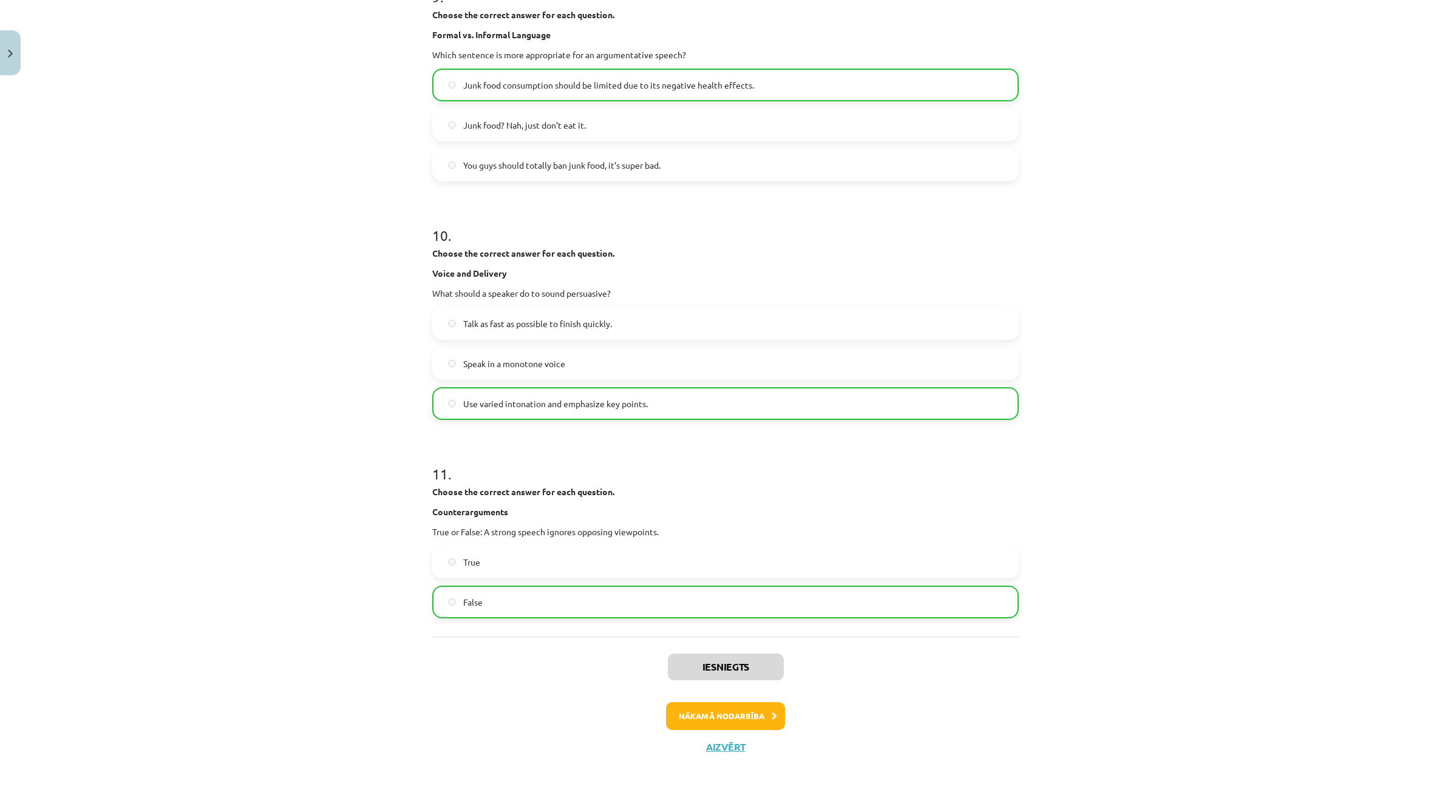 The width and height of the screenshot is (1451, 798). What do you see at coordinates (470, 512) in the screenshot?
I see `b: Counterarguments` at bounding box center [470, 512].